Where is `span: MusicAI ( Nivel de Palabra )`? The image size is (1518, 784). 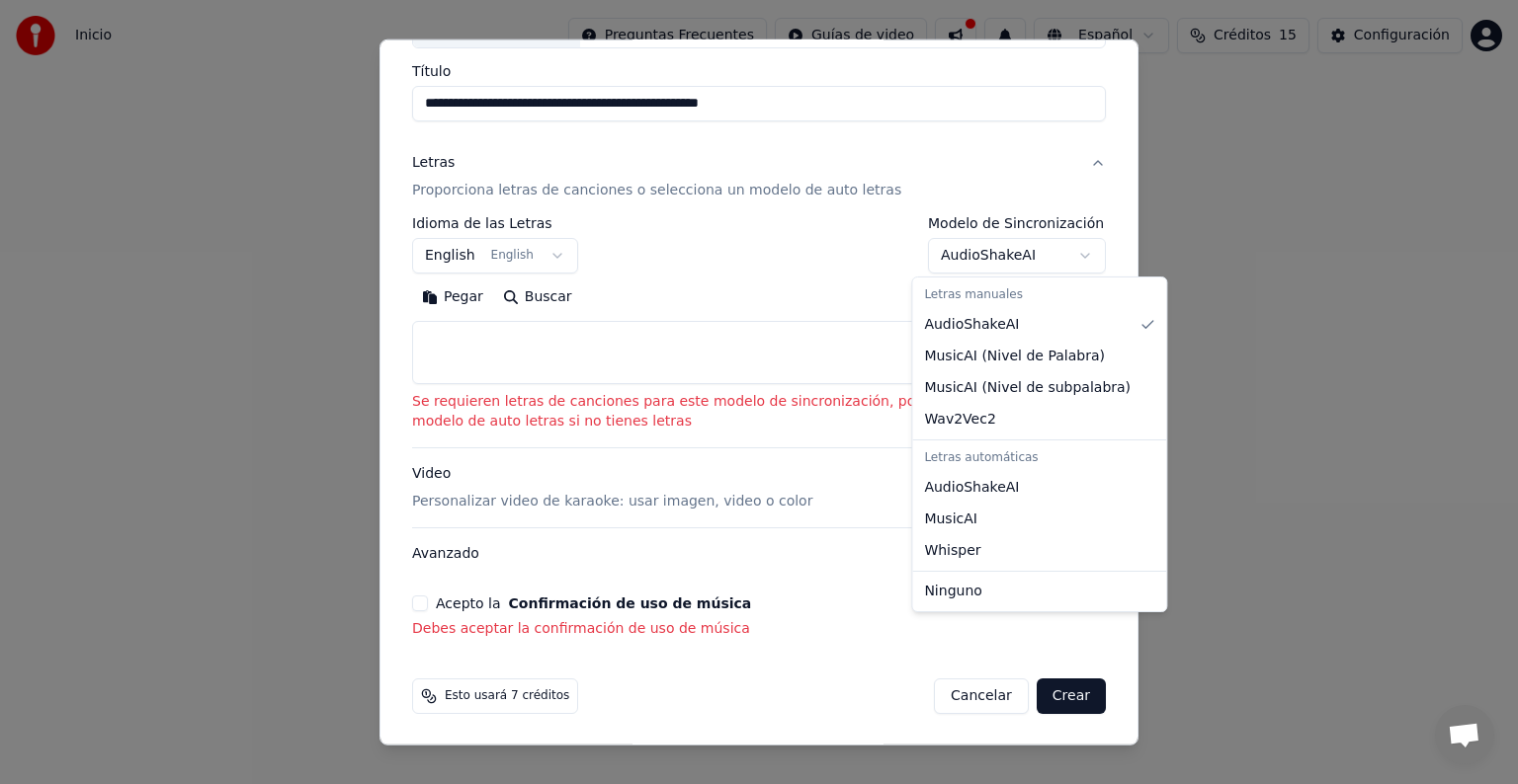 span: MusicAI ( Nivel de Palabra ) is located at coordinates (1014, 357).